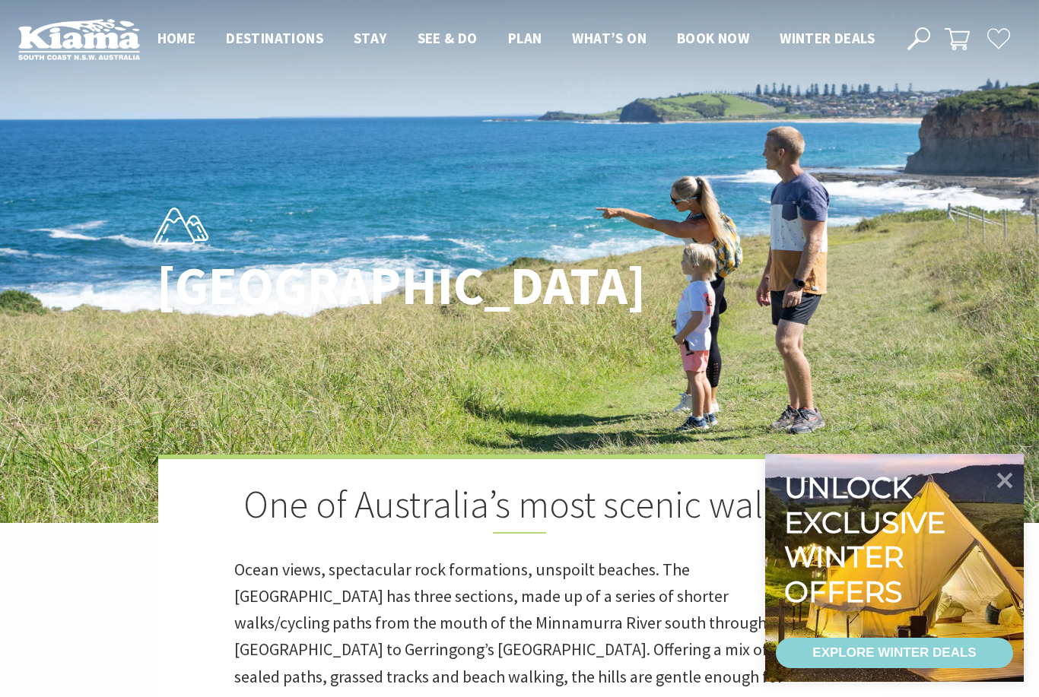 The image size is (1039, 697). What do you see at coordinates (520, 508) in the screenshot?
I see `h2: One of Australia’s most scenic walks` at bounding box center [520, 508].